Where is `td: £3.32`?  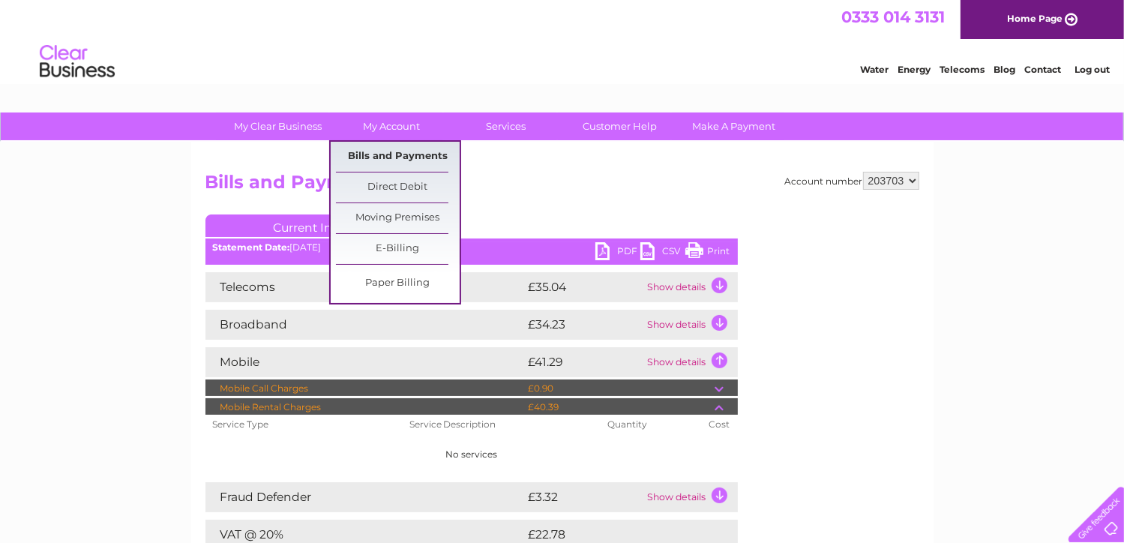 td: £3.32 is located at coordinates (584, 497).